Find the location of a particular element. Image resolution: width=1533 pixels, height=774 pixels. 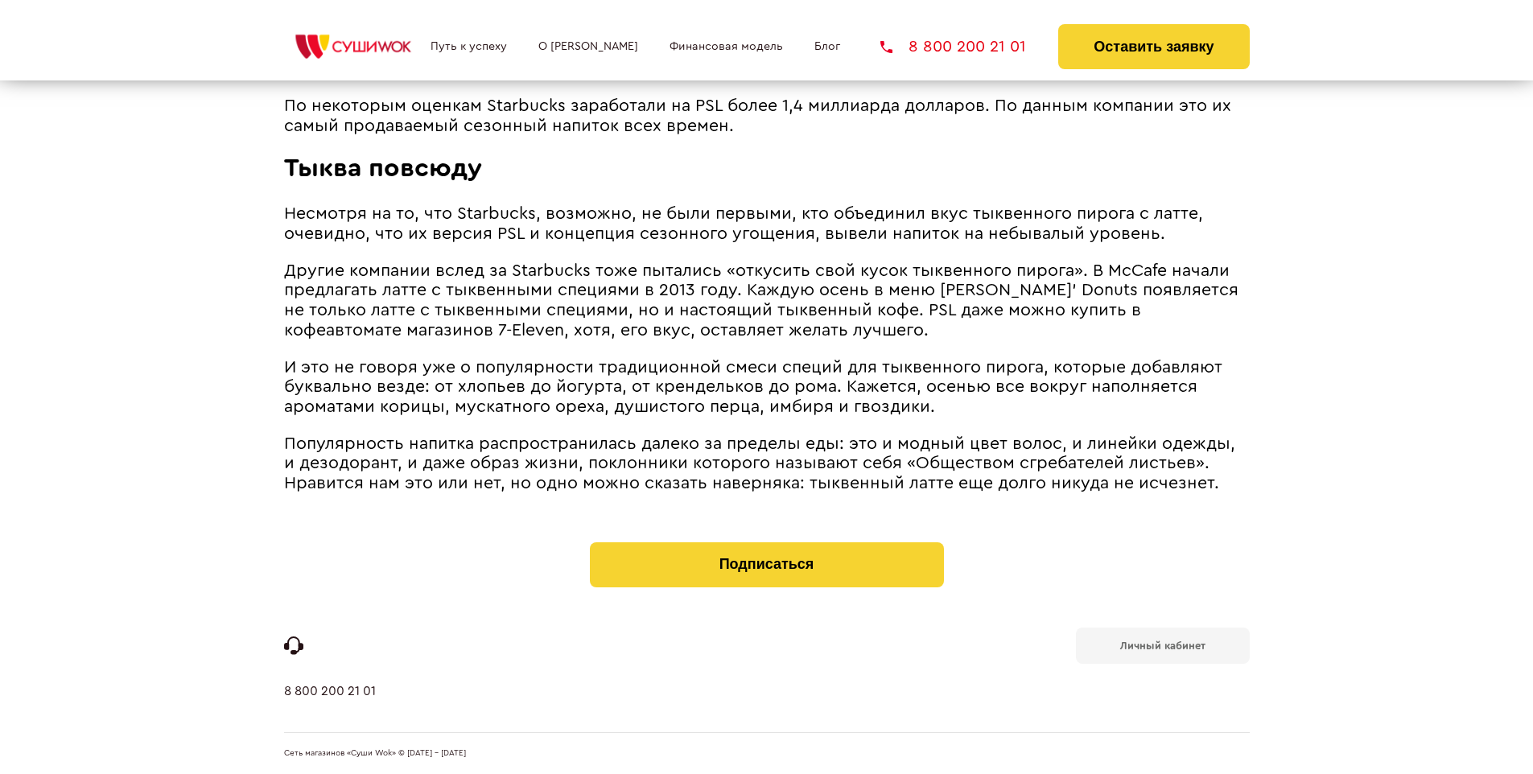

span: Популярность напитка распространилась далеко за пределы еды: это и модный цвет волос, и линейки о... is located at coordinates (760, 463).